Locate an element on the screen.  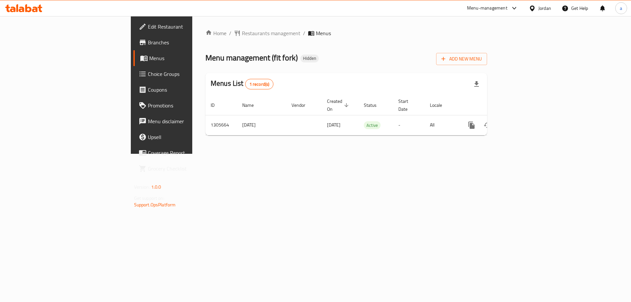
button: Change Status is located at coordinates (487, 125).